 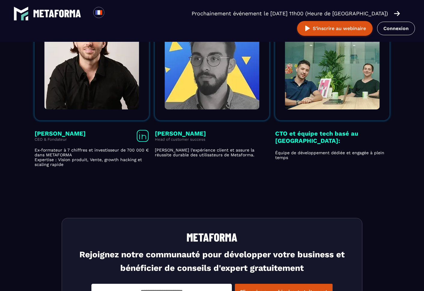 What do you see at coordinates (307, 28) in the screenshot?
I see `img: play` at bounding box center [307, 28].